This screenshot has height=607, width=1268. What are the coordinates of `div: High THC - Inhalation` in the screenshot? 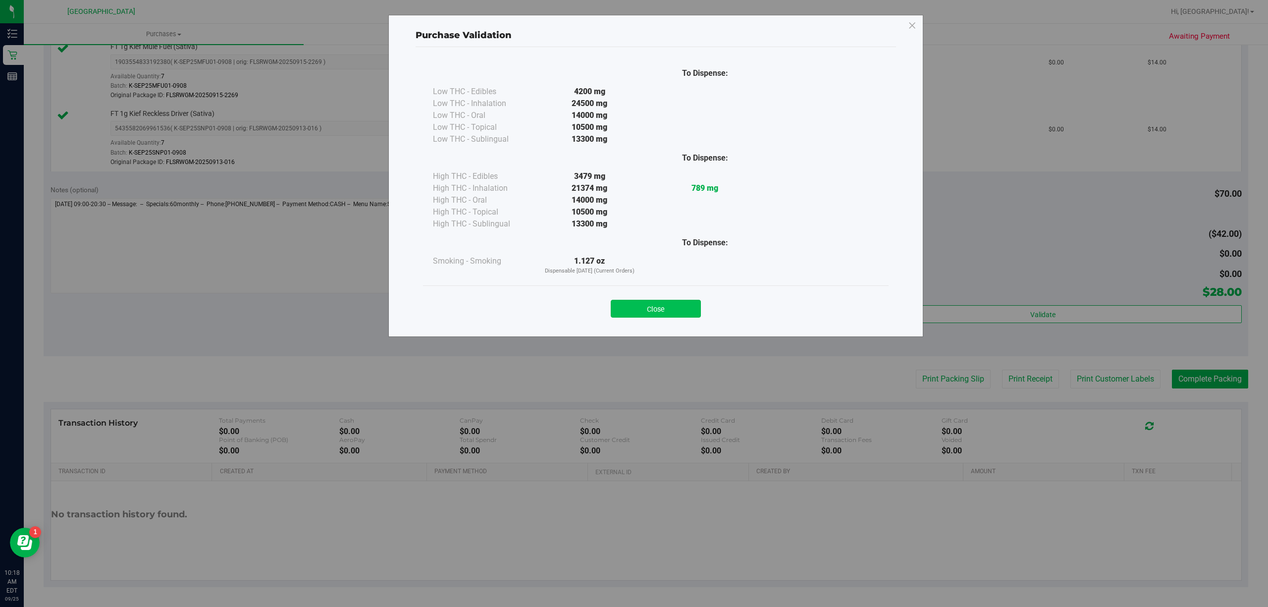 It's located at (482, 188).